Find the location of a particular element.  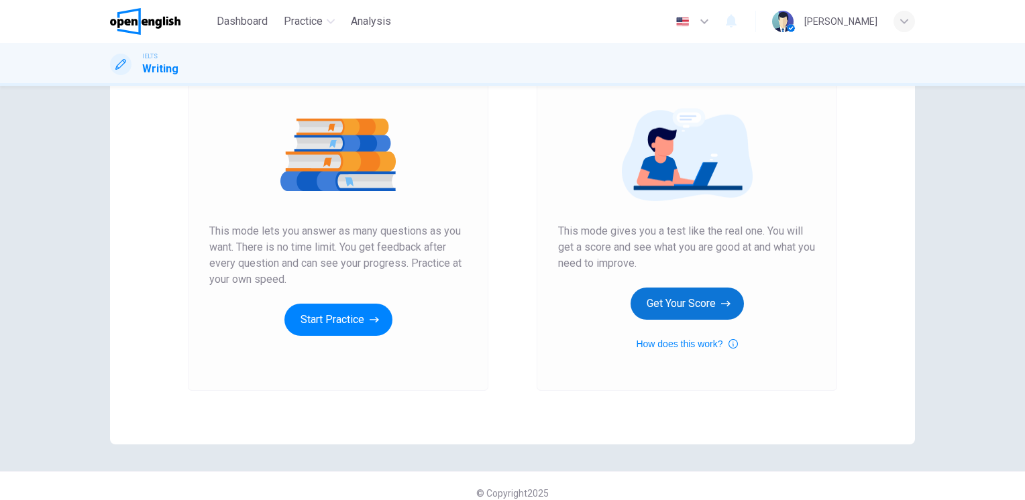

span: IELTS is located at coordinates (150, 56).